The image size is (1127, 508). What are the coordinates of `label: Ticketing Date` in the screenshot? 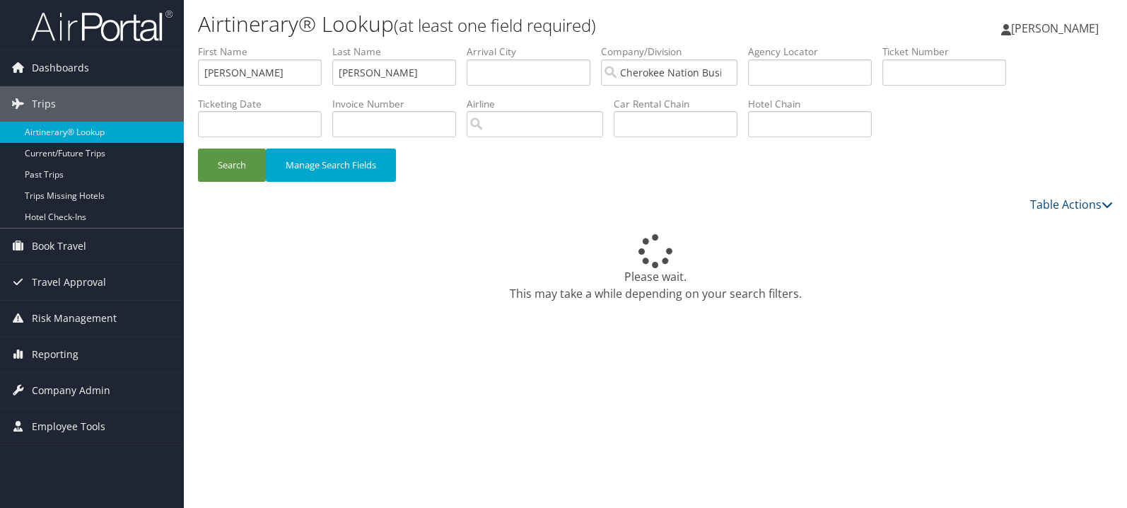 It's located at (265, 104).